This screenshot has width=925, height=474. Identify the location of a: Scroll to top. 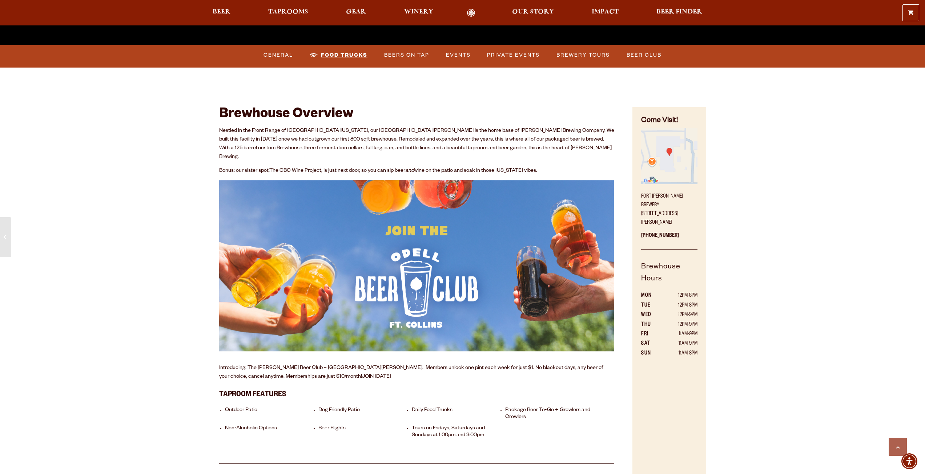
(897, 447).